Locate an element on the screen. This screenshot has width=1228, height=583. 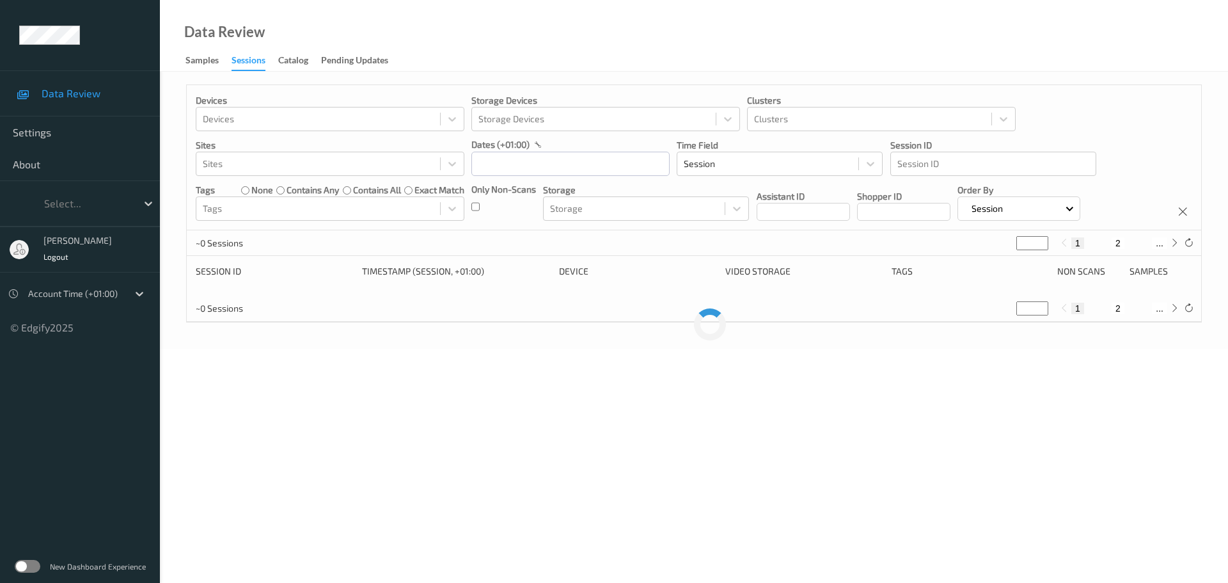
div: Video Storage is located at coordinates (804, 271).